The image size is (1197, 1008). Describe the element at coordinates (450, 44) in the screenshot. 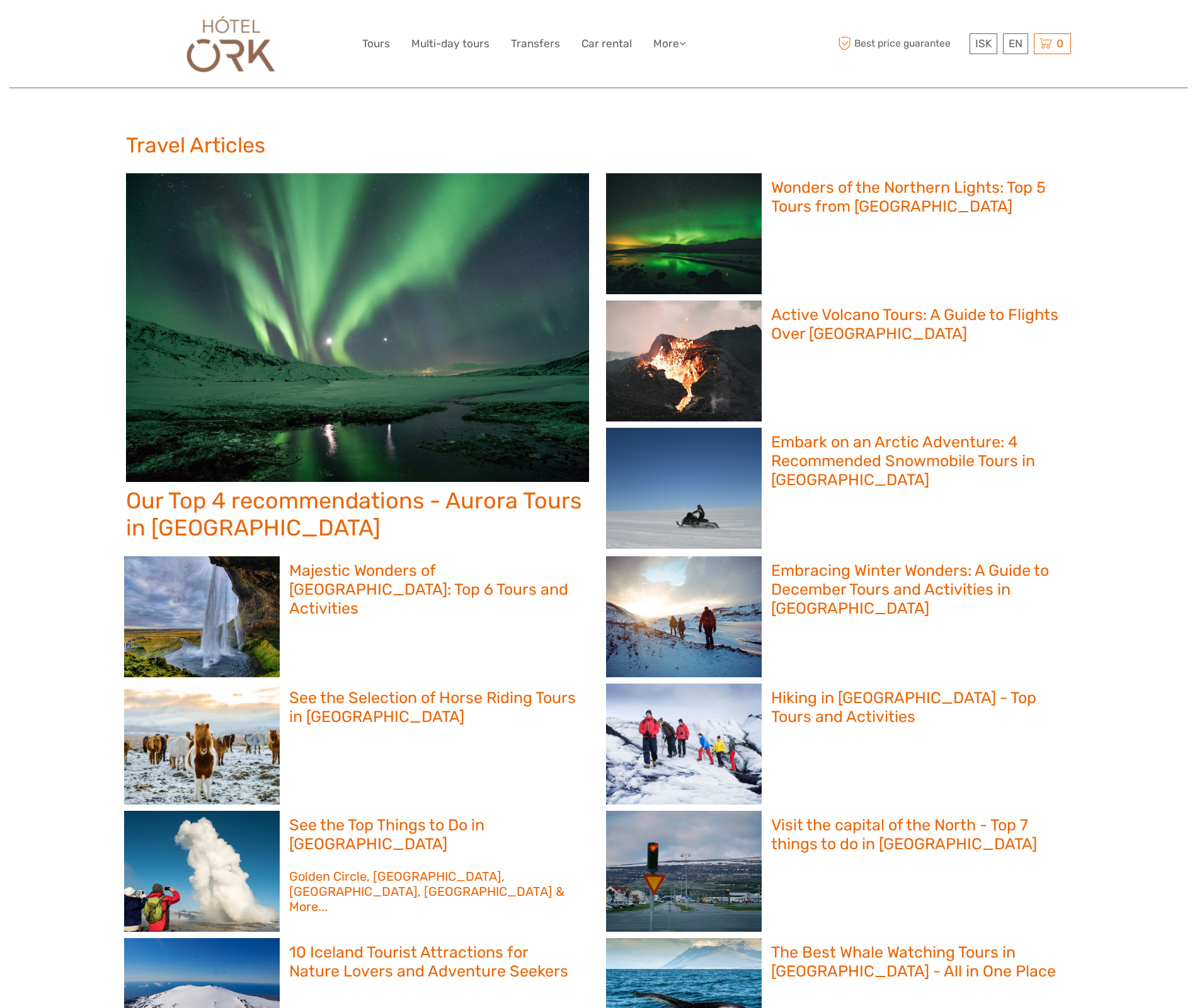

I see `a: Multi-day tours` at that location.